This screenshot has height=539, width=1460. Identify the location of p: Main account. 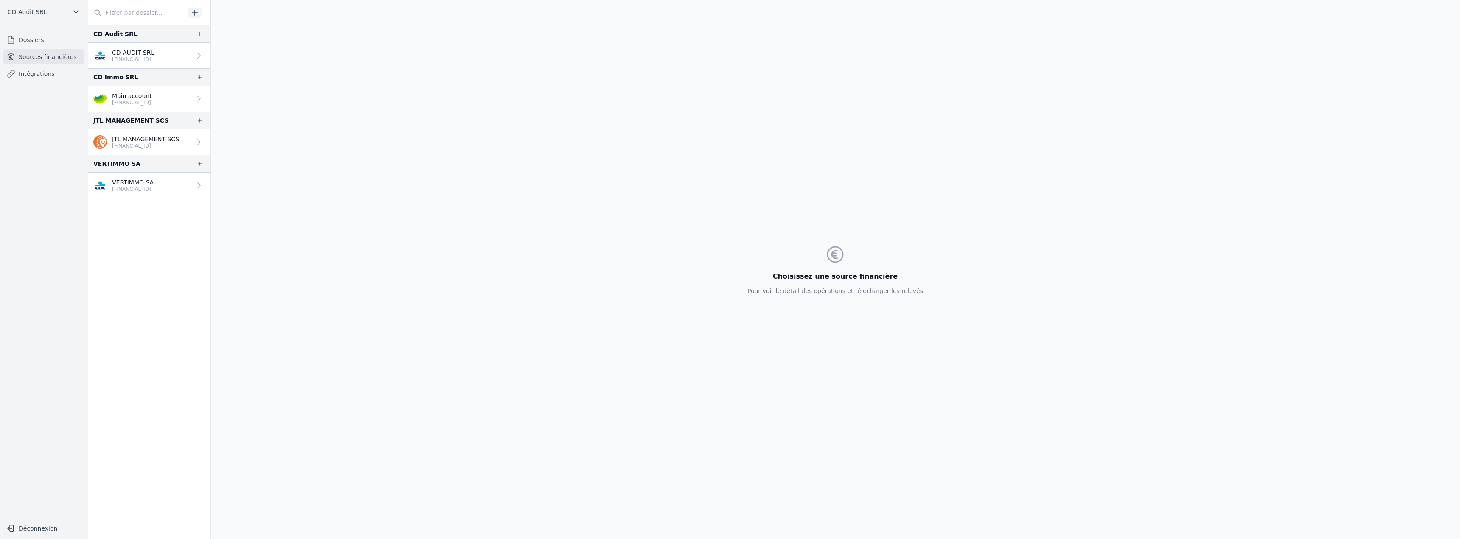
(132, 96).